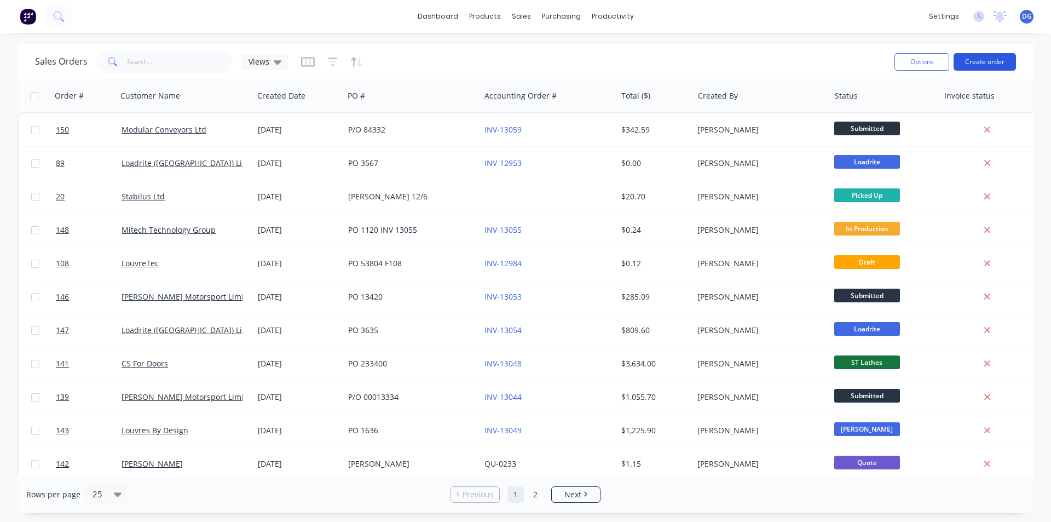 Image resolution: width=1051 pixels, height=522 pixels. What do you see at coordinates (516, 494) in the screenshot?
I see `a: Page 1 is your current page` at bounding box center [516, 494].